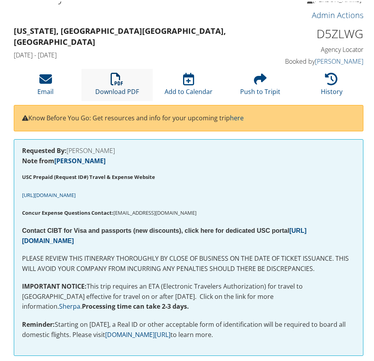 The width and height of the screenshot is (374, 361). What do you see at coordinates (54, 285) in the screenshot?
I see `strong: IMPORTANT NOTICE:` at bounding box center [54, 285].